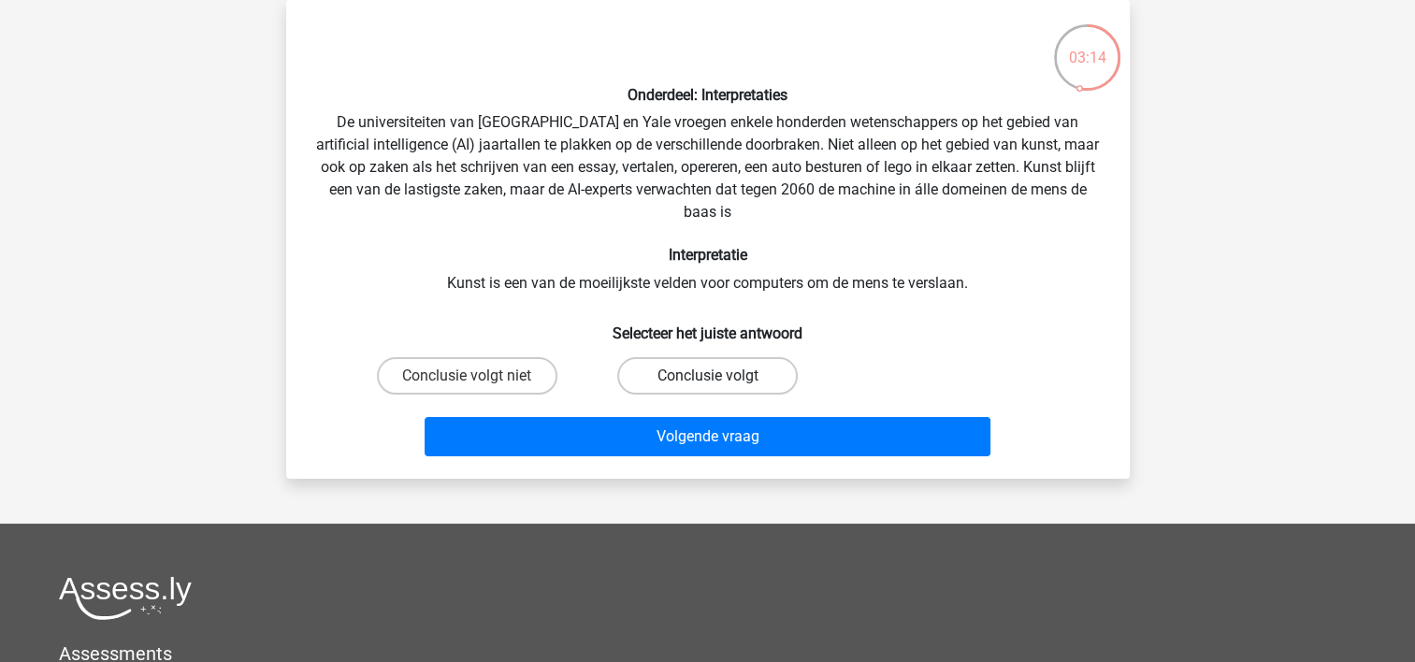  I want to click on label: Conclusie volgt niet, so click(467, 376).